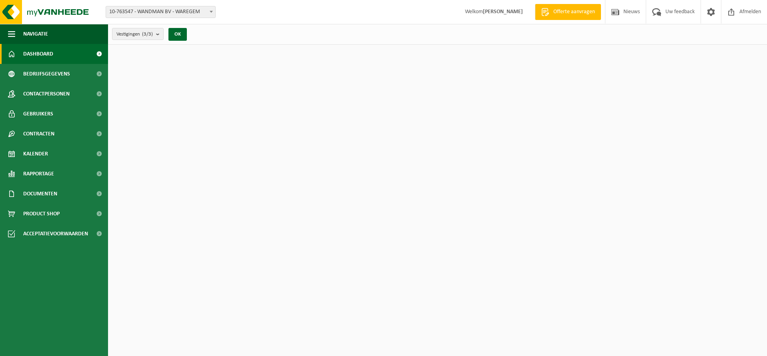 This screenshot has height=356, width=767. Describe the element at coordinates (38, 54) in the screenshot. I see `span: Dashboard` at that location.